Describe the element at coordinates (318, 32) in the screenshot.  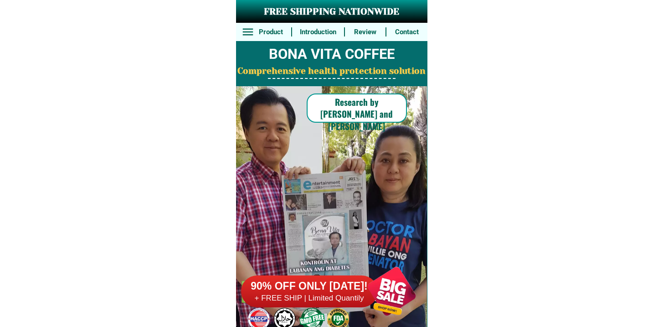
I see `h6: Introduction` at that location.